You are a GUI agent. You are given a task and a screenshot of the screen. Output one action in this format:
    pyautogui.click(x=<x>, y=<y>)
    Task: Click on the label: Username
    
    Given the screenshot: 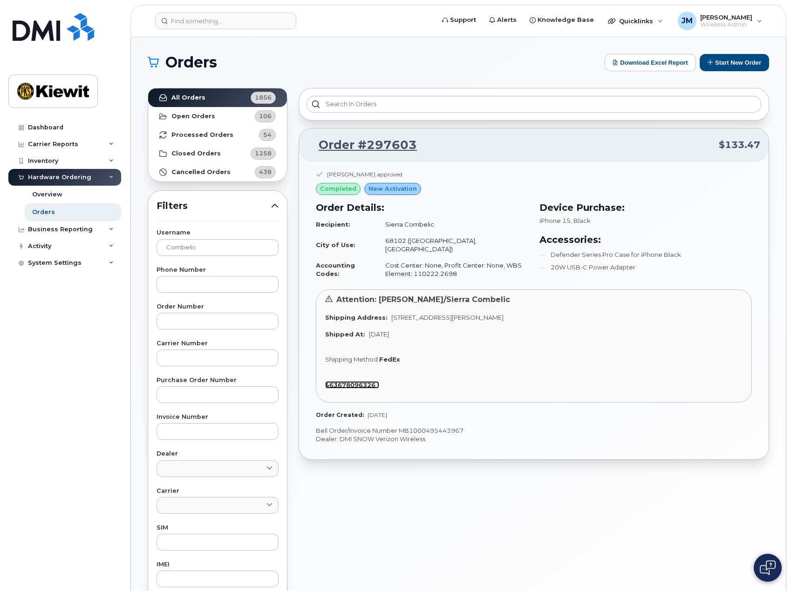 What is the action you would take?
    pyautogui.click(x=217, y=233)
    